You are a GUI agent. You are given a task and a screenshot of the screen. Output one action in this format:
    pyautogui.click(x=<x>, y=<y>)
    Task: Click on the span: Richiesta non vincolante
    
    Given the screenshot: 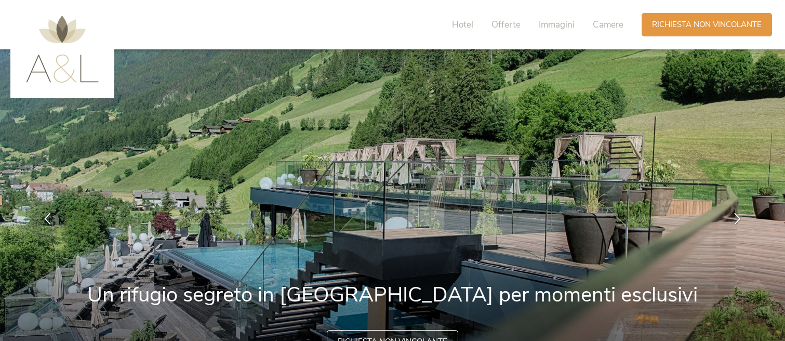 What is the action you would take?
    pyautogui.click(x=707, y=24)
    